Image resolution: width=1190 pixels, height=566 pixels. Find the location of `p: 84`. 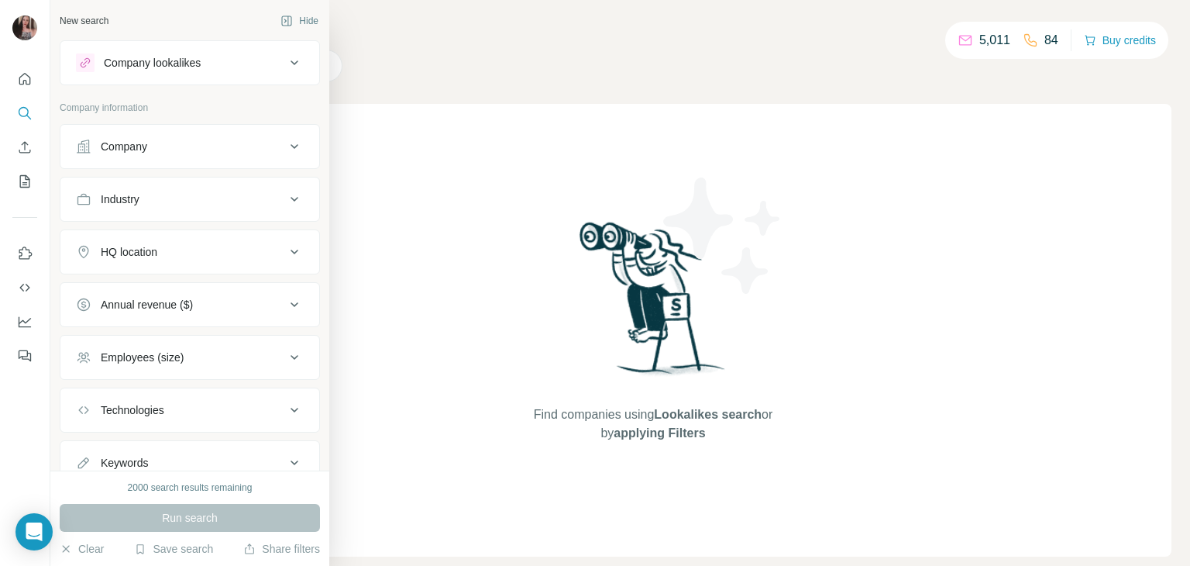

p: 84 is located at coordinates (1051, 40).